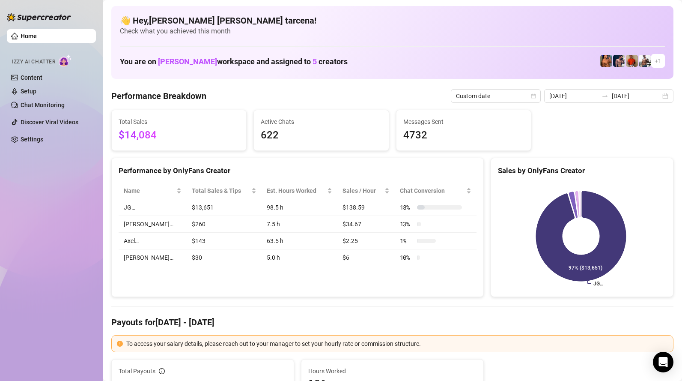 The width and height of the screenshot is (682, 381). What do you see at coordinates (159, 96) in the screenshot?
I see `h4: Performance Breakdown` at bounding box center [159, 96].